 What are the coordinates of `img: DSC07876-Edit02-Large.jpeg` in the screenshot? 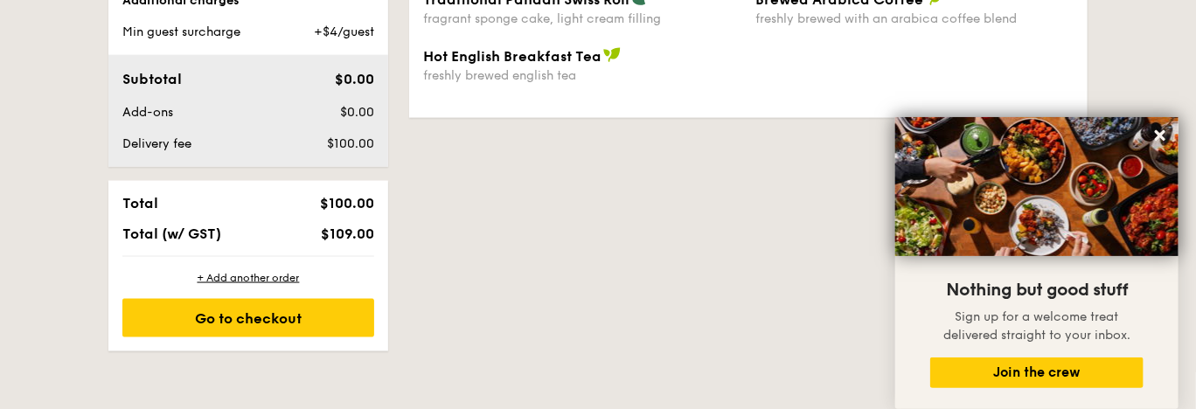 It's located at (1037, 186).